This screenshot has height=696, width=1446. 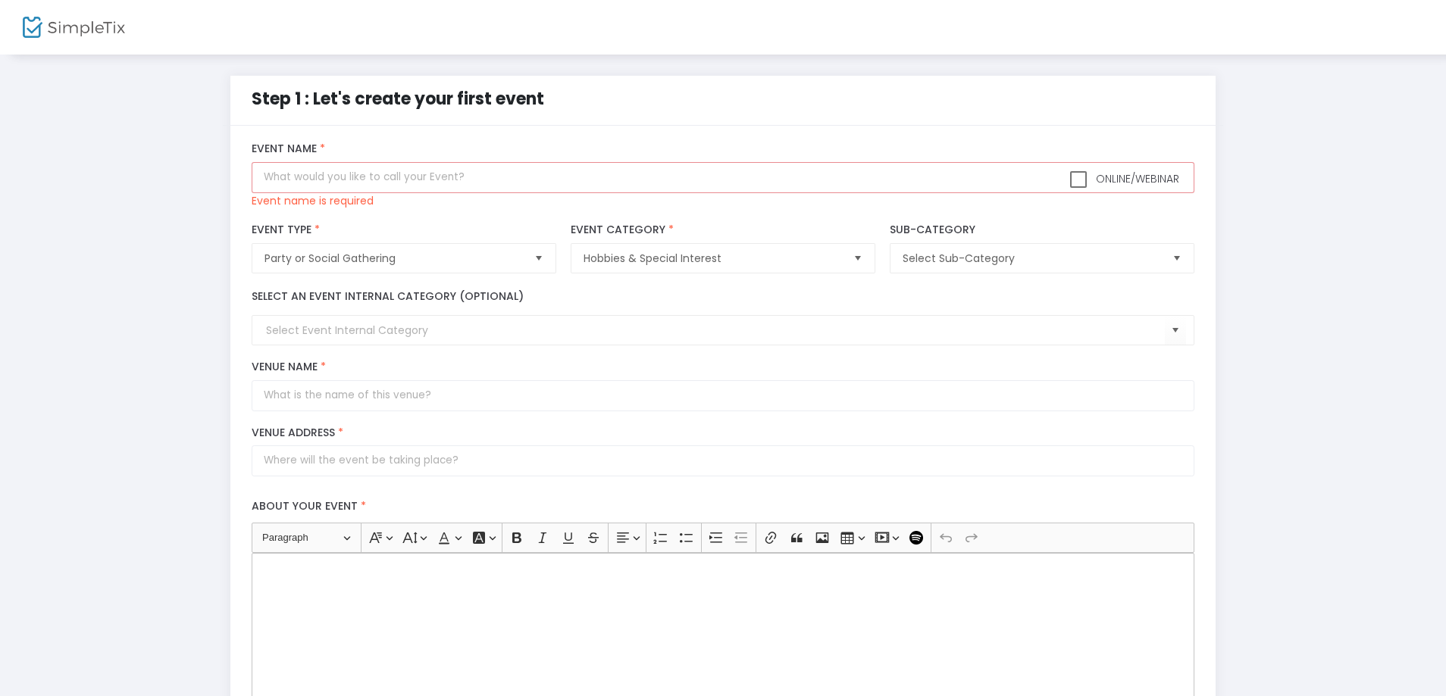 What do you see at coordinates (398, 99) in the screenshot?
I see `span: Step 1 : Let's create your first event` at bounding box center [398, 99].